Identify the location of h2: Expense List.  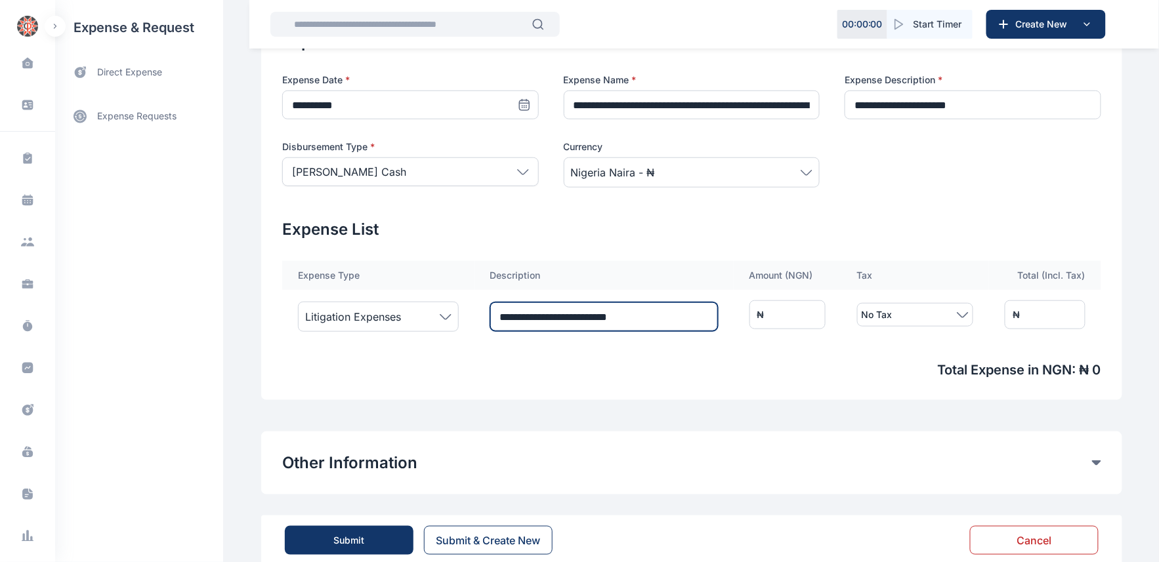
(692, 230).